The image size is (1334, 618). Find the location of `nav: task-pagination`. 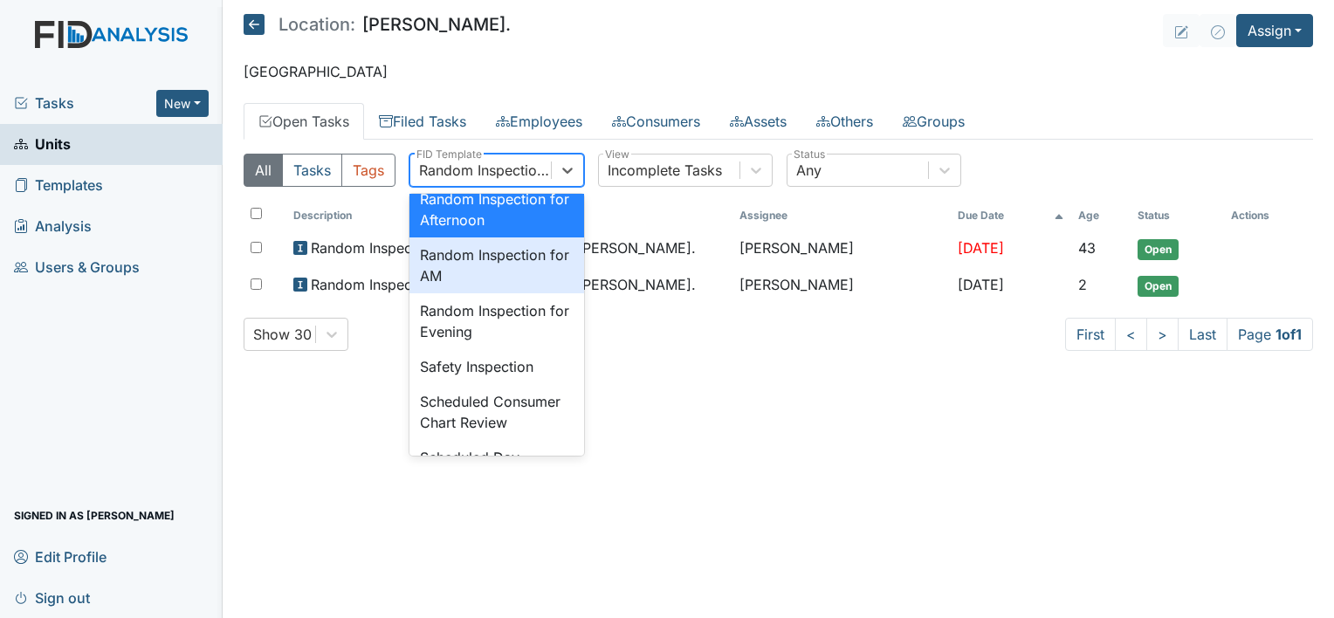

nav: task-pagination is located at coordinates (1189, 334).